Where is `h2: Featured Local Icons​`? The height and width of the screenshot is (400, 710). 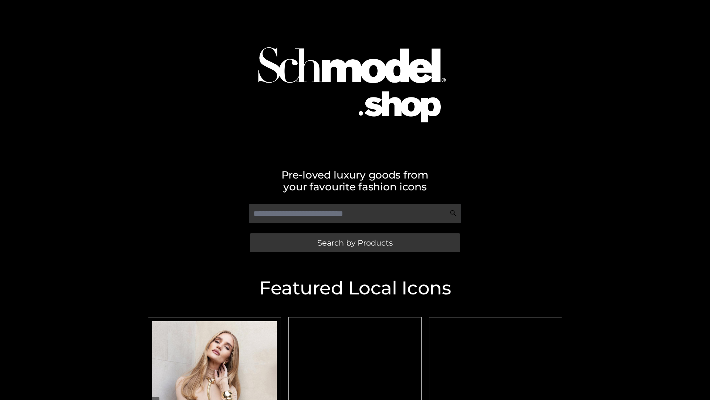
h2: Featured Local Icons​ is located at coordinates (355, 288).